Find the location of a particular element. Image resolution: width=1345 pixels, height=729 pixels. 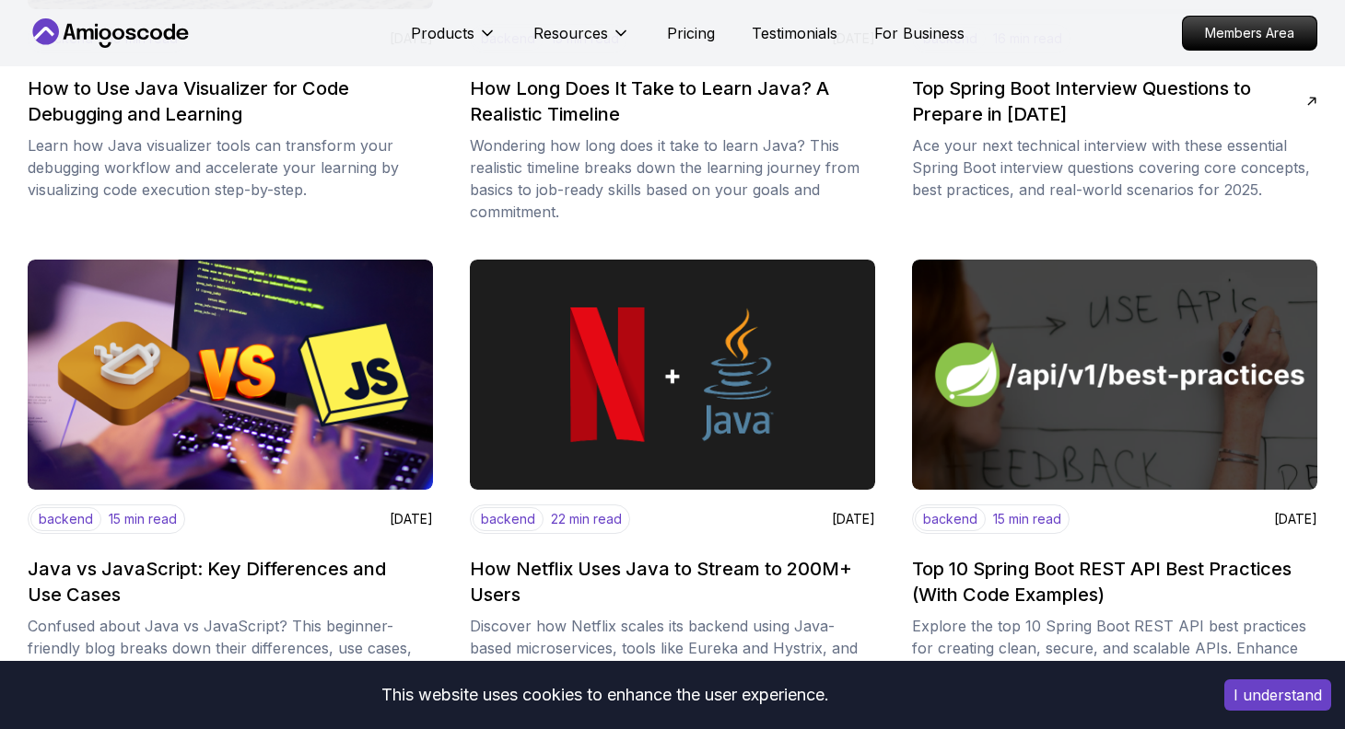

button: Products is located at coordinates (453, 41).